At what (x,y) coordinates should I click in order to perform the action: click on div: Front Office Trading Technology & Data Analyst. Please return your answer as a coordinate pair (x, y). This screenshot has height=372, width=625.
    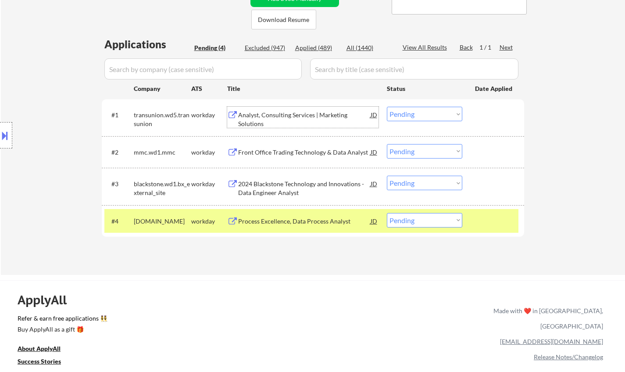
    Looking at the image, I should click on (304, 152).